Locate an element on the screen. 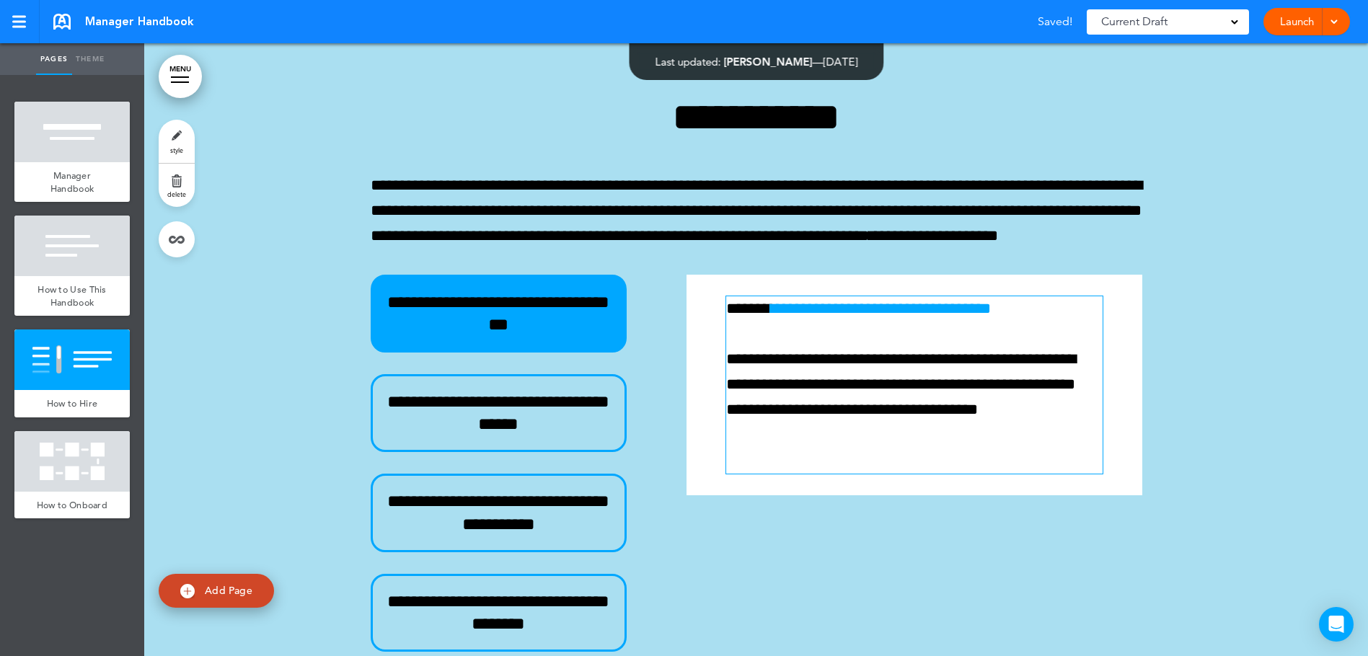  a: style is located at coordinates (177, 141).